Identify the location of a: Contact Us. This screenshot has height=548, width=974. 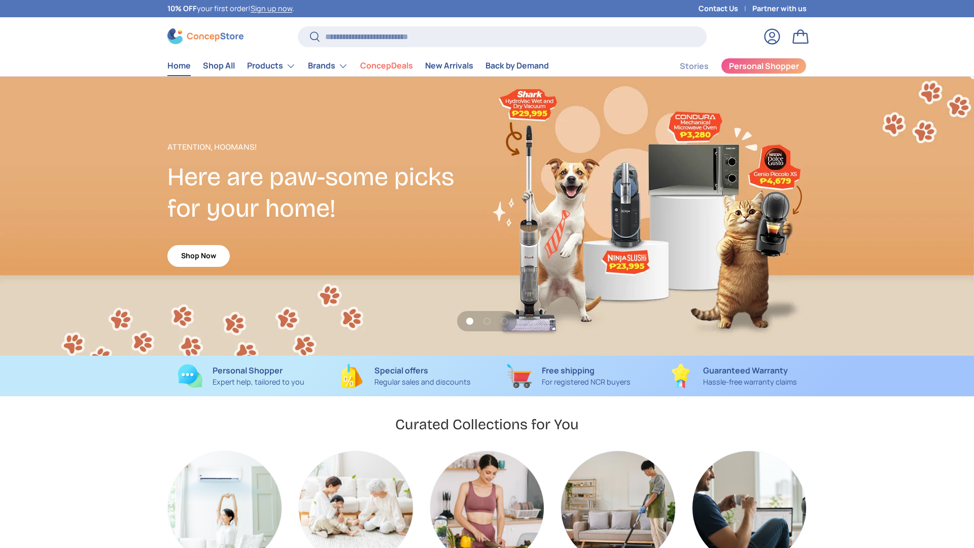
(725, 9).